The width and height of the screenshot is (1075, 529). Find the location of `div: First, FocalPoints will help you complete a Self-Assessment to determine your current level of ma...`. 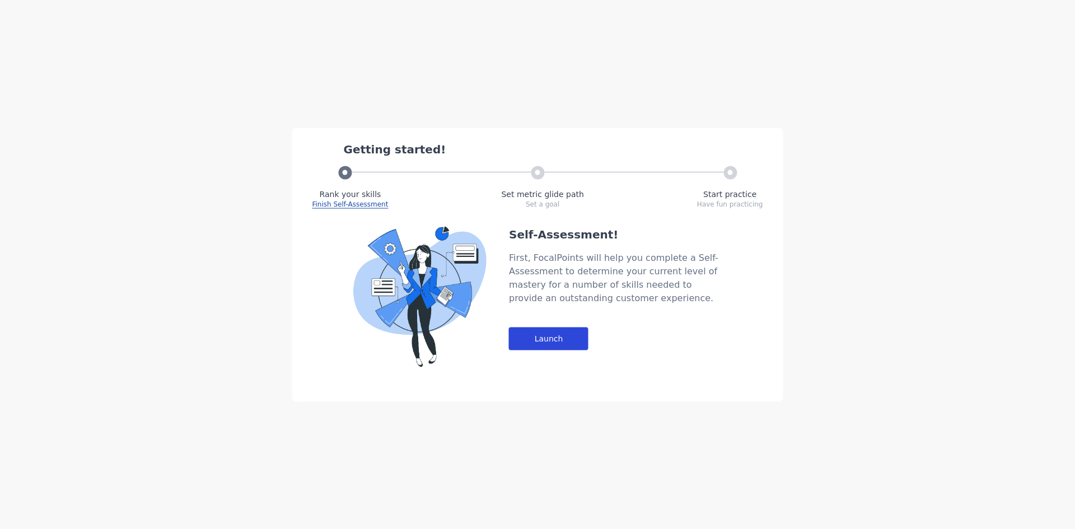

div: First, FocalPoints will help you complete a Self-Assessment to determine your current level of ma... is located at coordinates (615, 278).